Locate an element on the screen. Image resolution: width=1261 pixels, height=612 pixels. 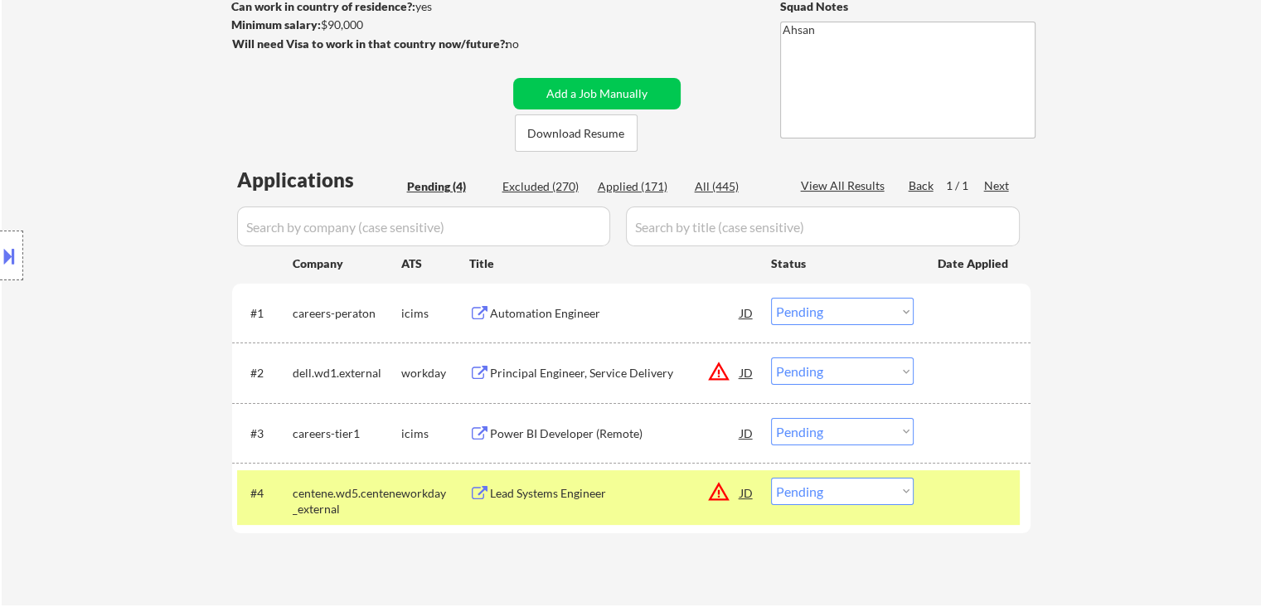
button: Add a Job Manually is located at coordinates (597, 94).